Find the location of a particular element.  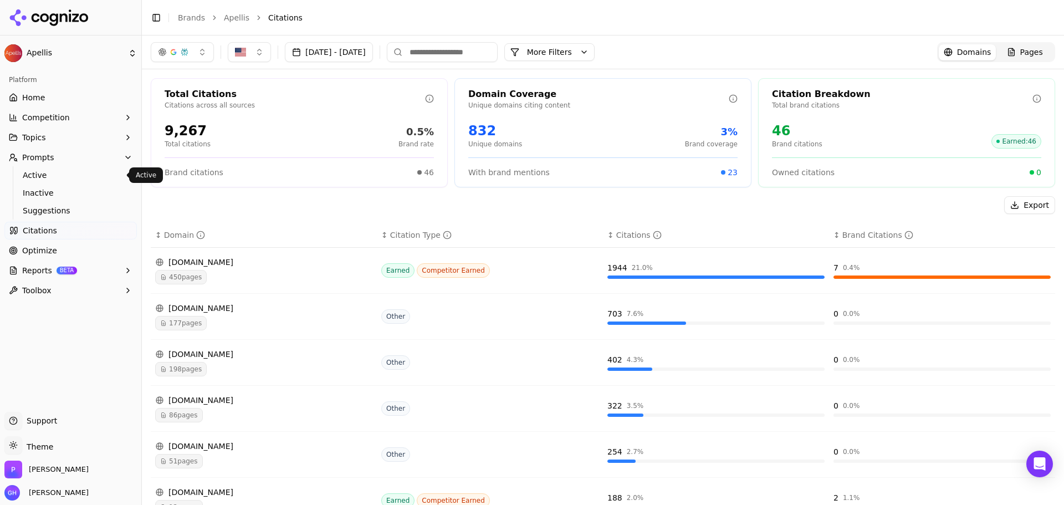

button: More Filters is located at coordinates (549, 52).